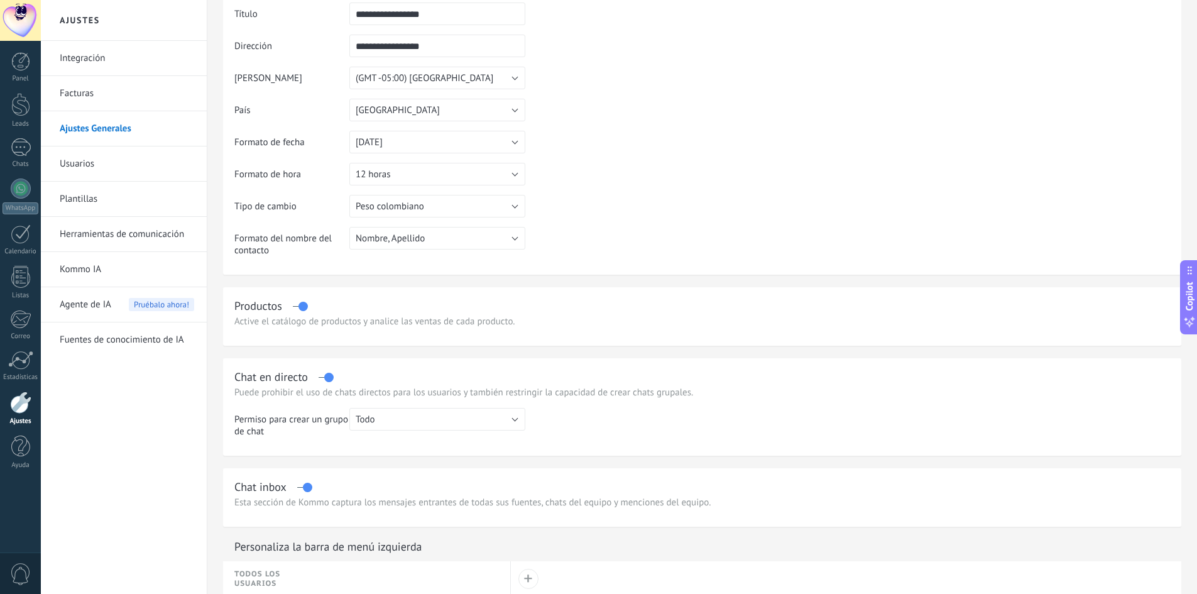 The height and width of the screenshot is (594, 1197). What do you see at coordinates (702, 321) in the screenshot?
I see `div: Active el catálogo de productos y analice las ventas de cada producto.` at bounding box center [702, 321].